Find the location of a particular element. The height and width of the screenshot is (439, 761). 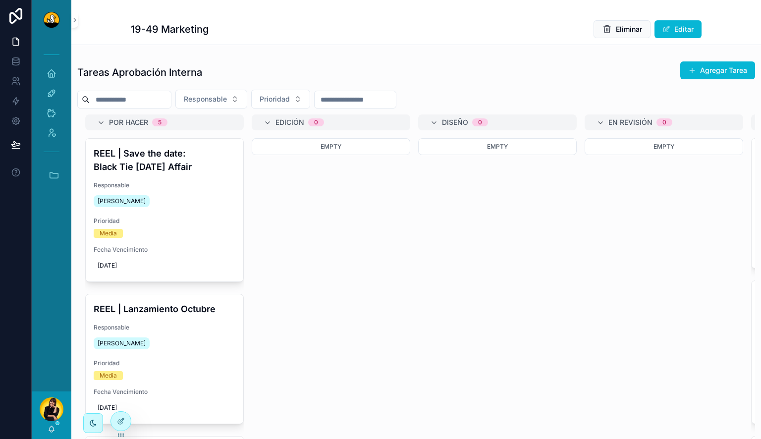

img: App logo is located at coordinates (52, 20).